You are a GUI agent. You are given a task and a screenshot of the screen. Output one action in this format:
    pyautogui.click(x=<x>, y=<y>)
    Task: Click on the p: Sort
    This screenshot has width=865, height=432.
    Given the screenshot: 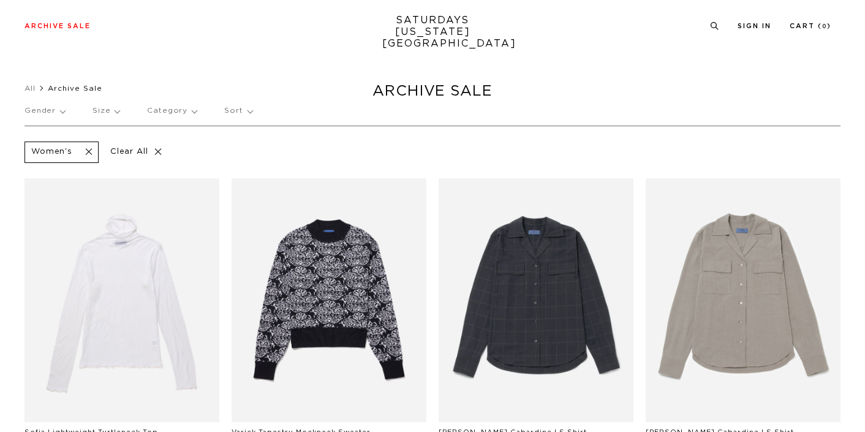 What is the action you would take?
    pyautogui.click(x=238, y=111)
    